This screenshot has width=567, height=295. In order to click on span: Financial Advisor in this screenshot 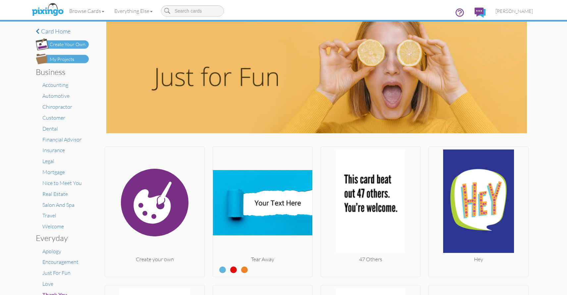, I will do `click(62, 140)`.